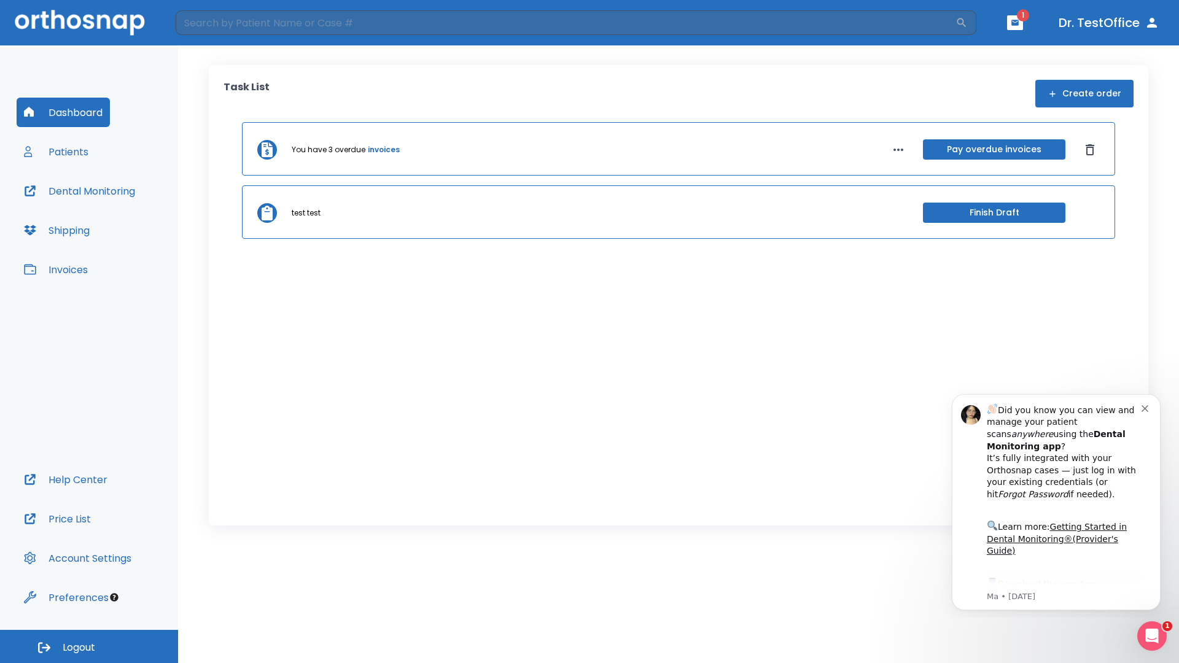  Describe the element at coordinates (384, 150) in the screenshot. I see `a: invoices` at that location.